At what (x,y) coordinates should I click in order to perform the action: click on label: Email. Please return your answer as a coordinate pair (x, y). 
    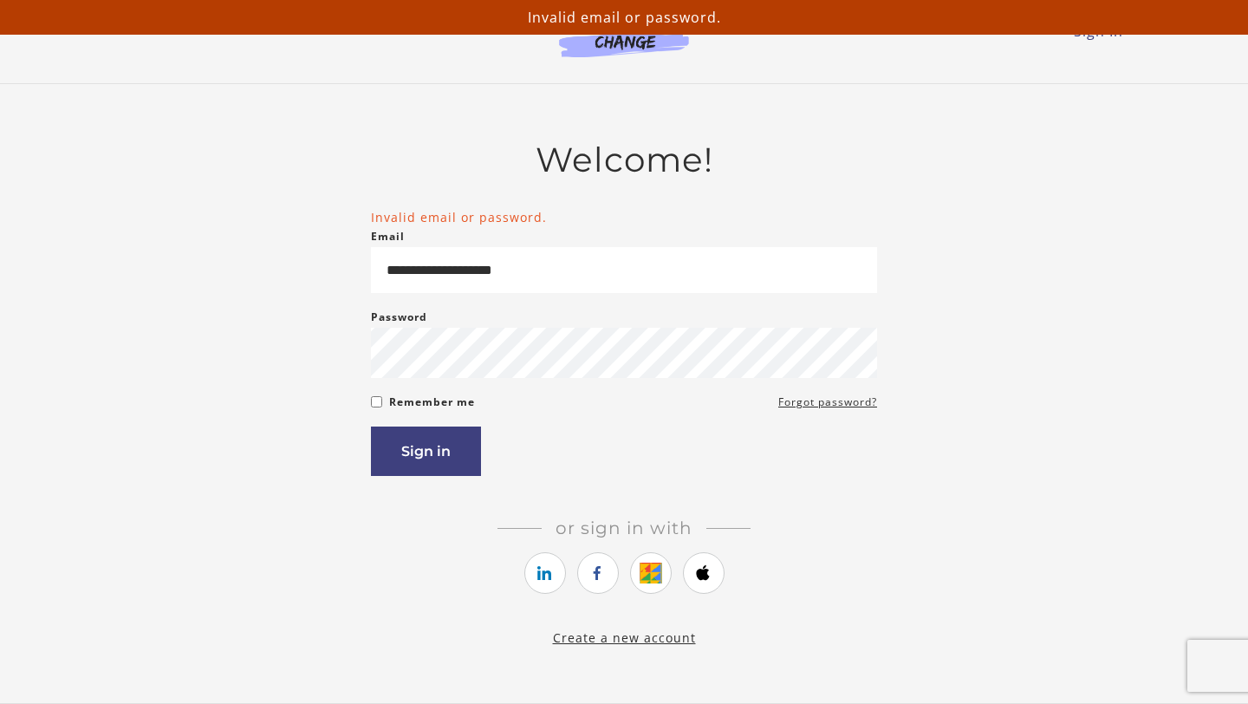
    Looking at the image, I should click on (388, 237).